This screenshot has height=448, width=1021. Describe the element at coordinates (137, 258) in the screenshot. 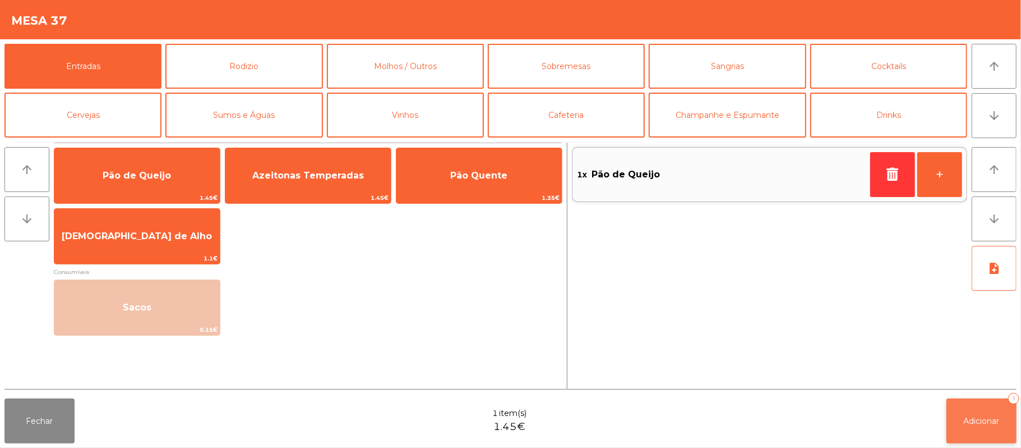

I see `span: 1.1€` at that location.